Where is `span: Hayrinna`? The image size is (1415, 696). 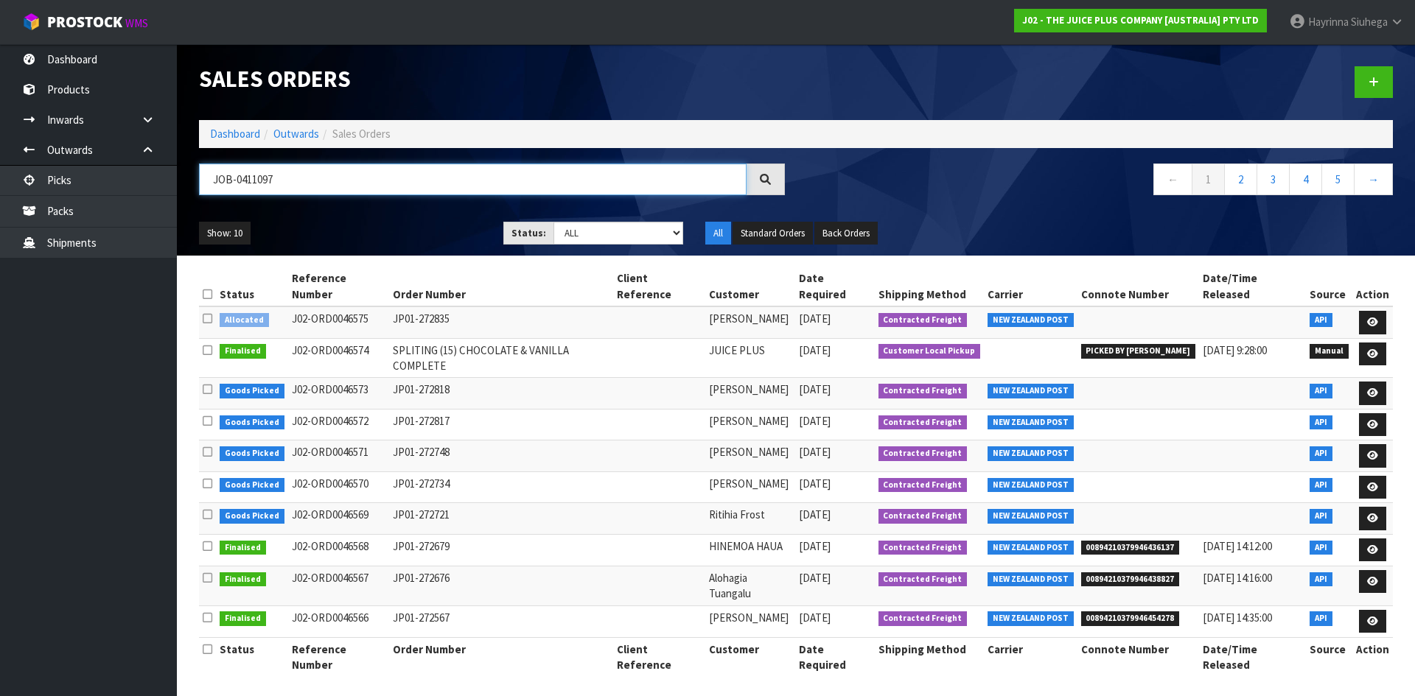 span: Hayrinna is located at coordinates (1328, 21).